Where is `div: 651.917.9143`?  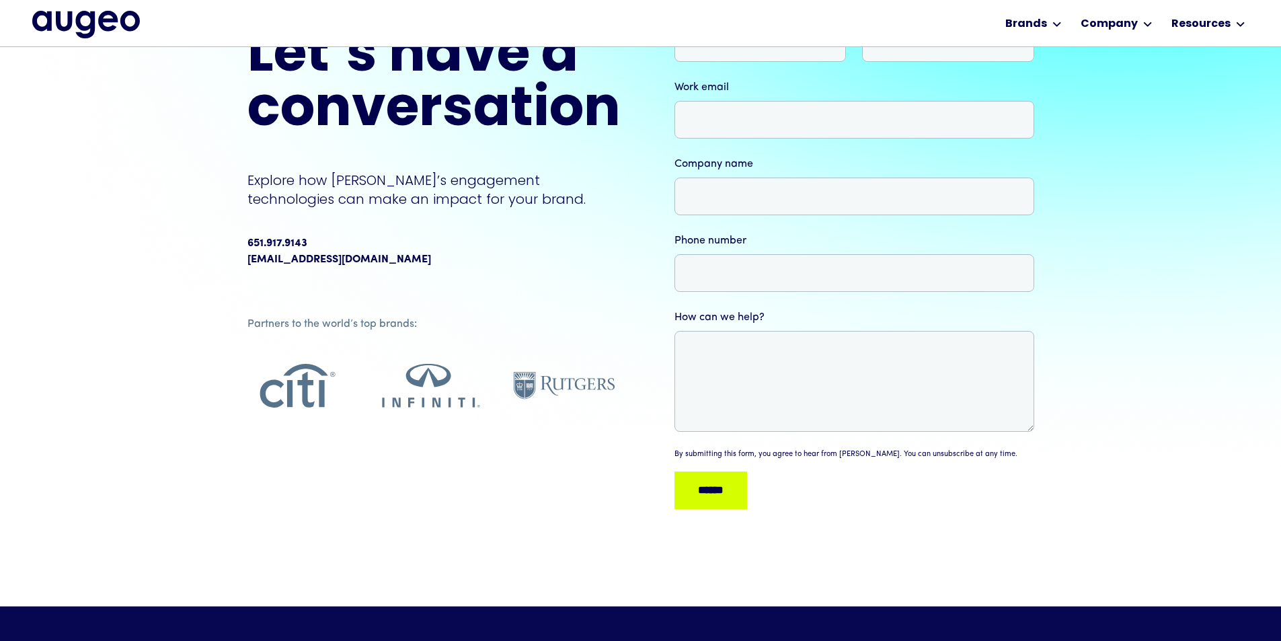 div: 651.917.9143 is located at coordinates (277, 243).